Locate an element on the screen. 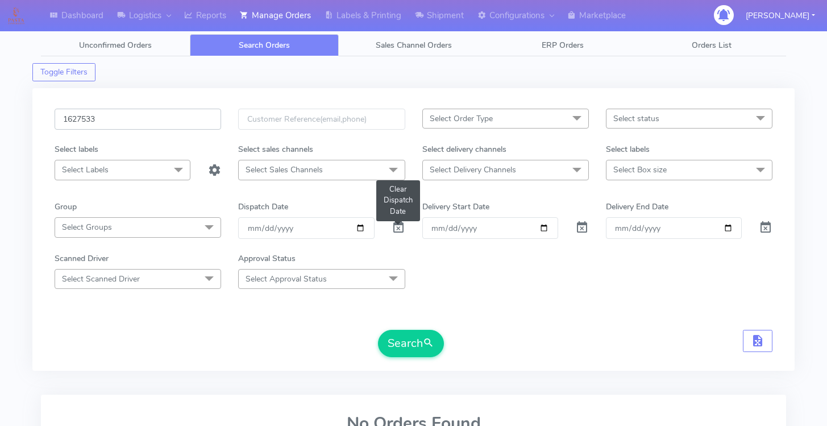  span: Select Labels is located at coordinates (85, 169).